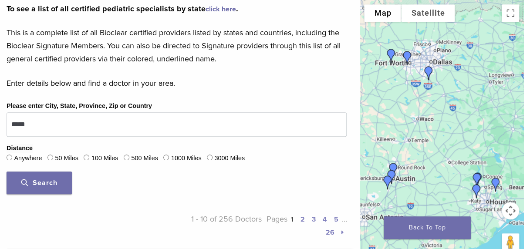 This screenshot has width=530, height=249. What do you see at coordinates (292, 219) in the screenshot?
I see `a: 1` at bounding box center [292, 219].